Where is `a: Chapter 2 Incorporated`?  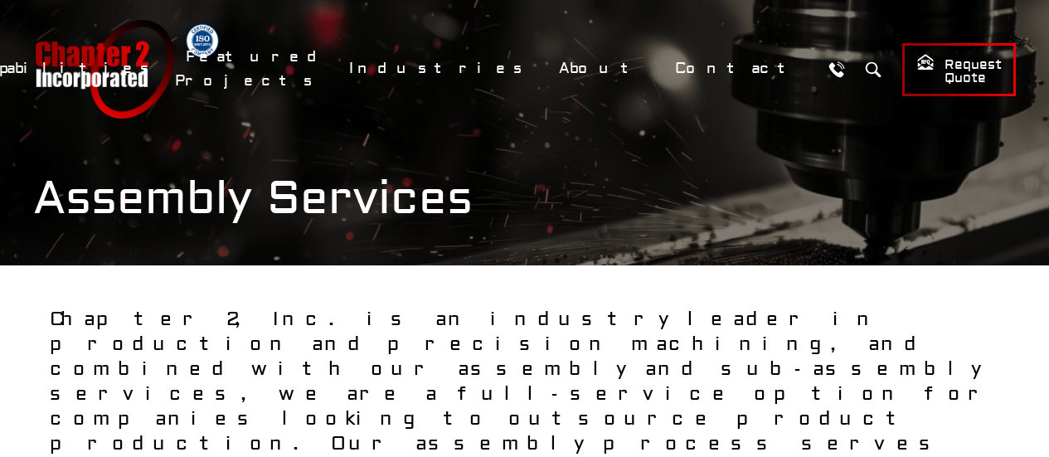
a: Chapter 2 Incorporated is located at coordinates (104, 69).